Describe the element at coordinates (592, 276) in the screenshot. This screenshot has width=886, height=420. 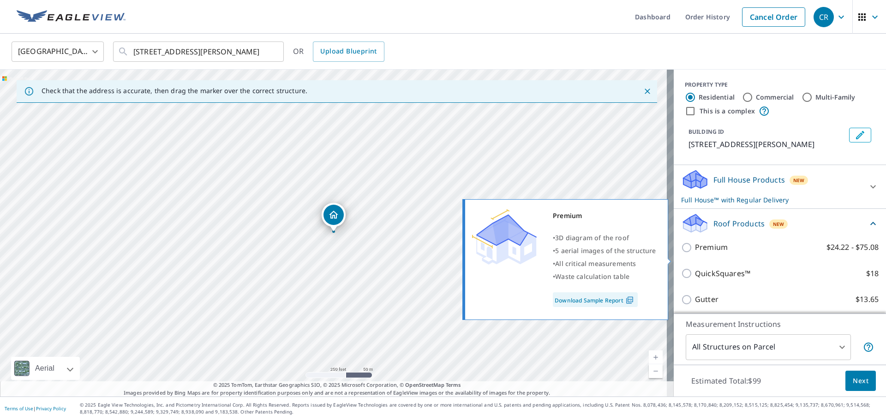
I see `span: Waste calculation table` at that location.